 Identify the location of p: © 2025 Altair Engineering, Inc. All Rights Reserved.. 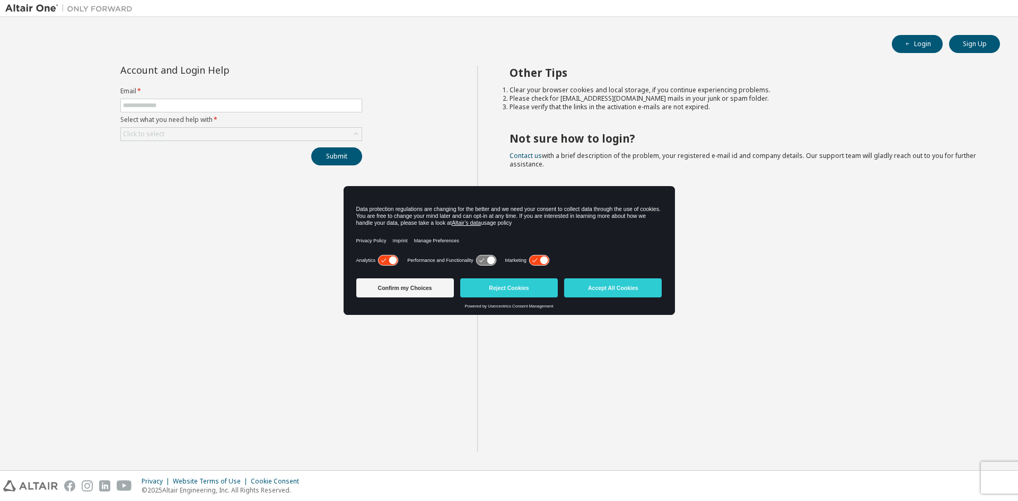
(223, 490).